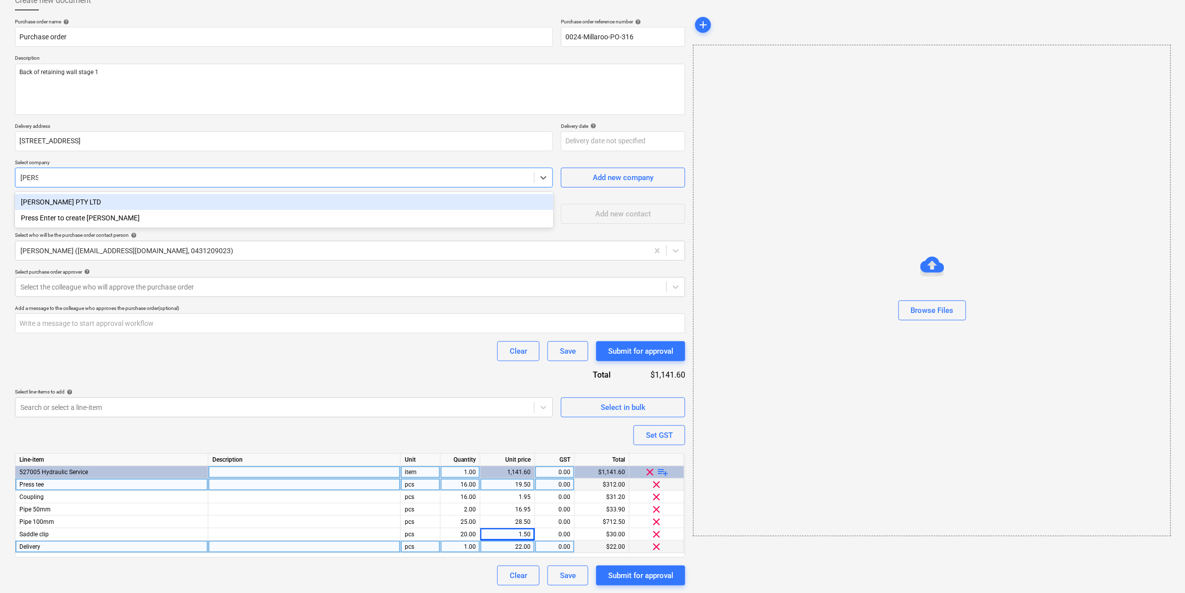 The width and height of the screenshot is (1185, 593). What do you see at coordinates (460, 509) in the screenshot?
I see `div: 2.00` at bounding box center [460, 509].